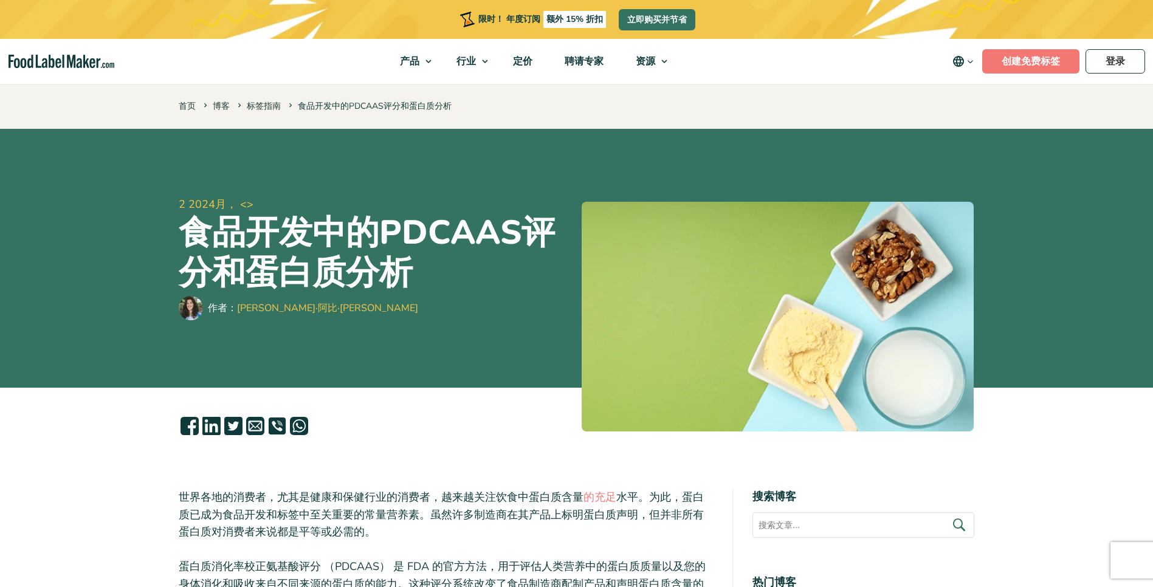 Image resolution: width=1153 pixels, height=587 pixels. What do you see at coordinates (1115, 61) in the screenshot?
I see `a: 登录` at bounding box center [1115, 61].